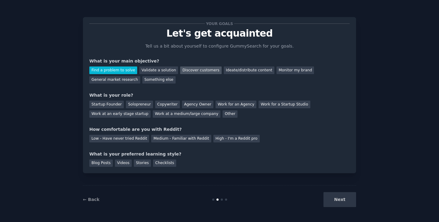  What do you see at coordinates (139, 104) in the screenshot?
I see `div: Solopreneur` at bounding box center [139, 104].